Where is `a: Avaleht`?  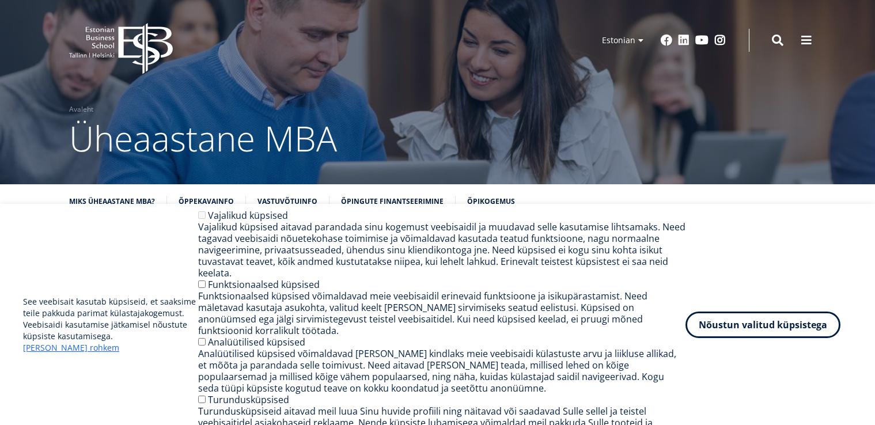 a: Avaleht is located at coordinates (81, 110).